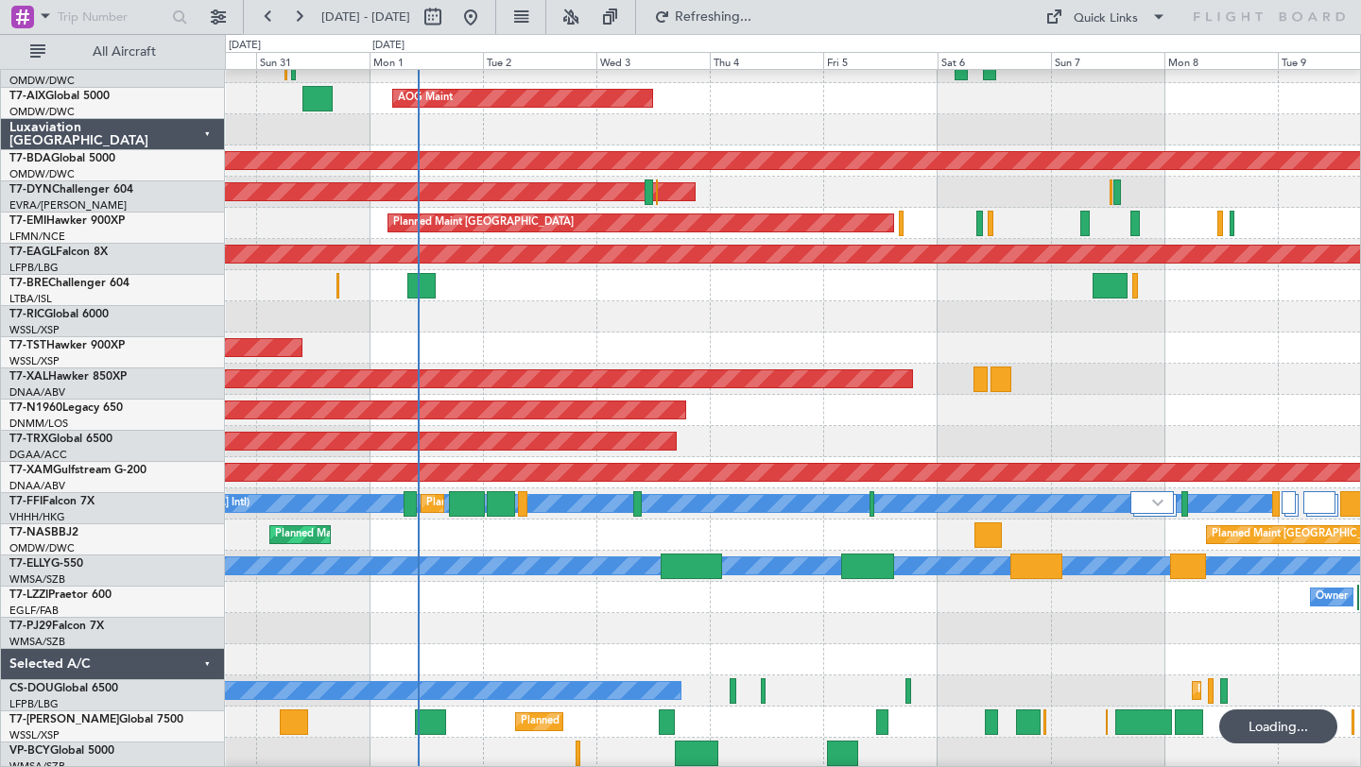  Describe the element at coordinates (66, 408) in the screenshot. I see `a: T7-N1960Legacy 650` at that location.